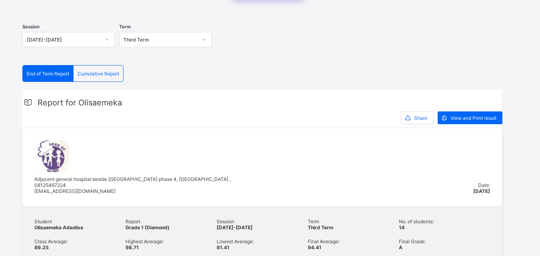 The image size is (540, 256). Describe the element at coordinates (147, 227) in the screenshot. I see `span: Grade 1 (Diamond)` at that location.